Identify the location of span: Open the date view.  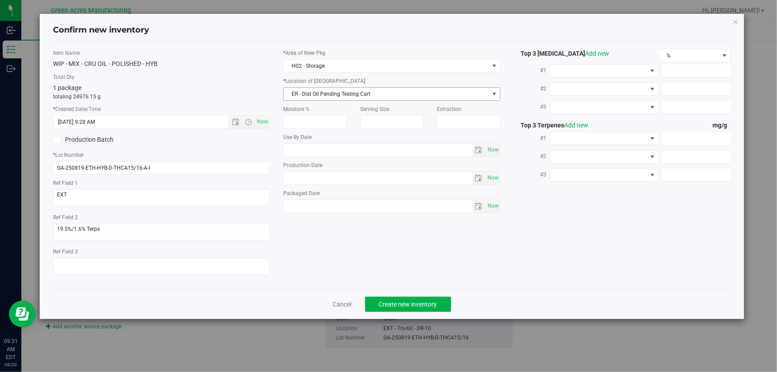
(235, 122).